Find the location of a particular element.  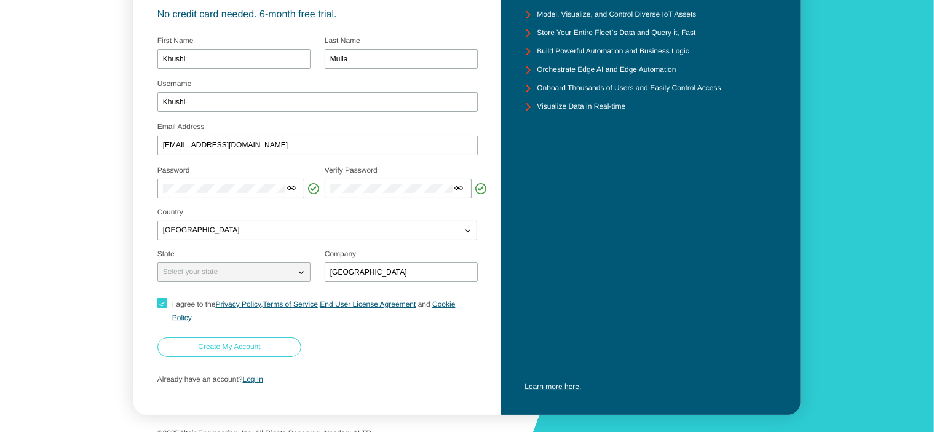

unity-typography: Visualize Data in Real-time is located at coordinates (581, 107).